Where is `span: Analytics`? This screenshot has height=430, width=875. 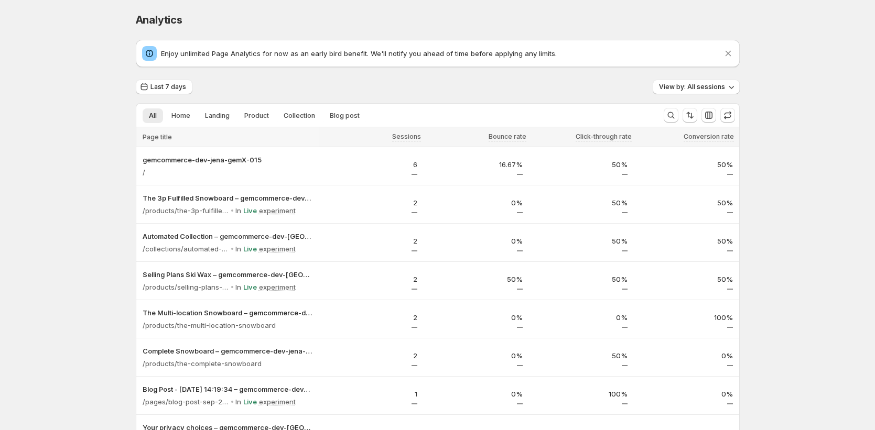
span: Analytics is located at coordinates (159, 20).